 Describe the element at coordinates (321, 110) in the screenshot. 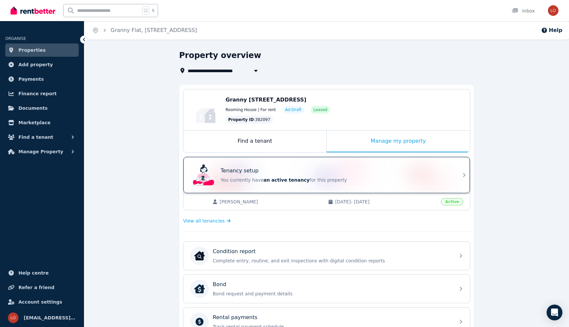

I see `span: Leased` at that location.